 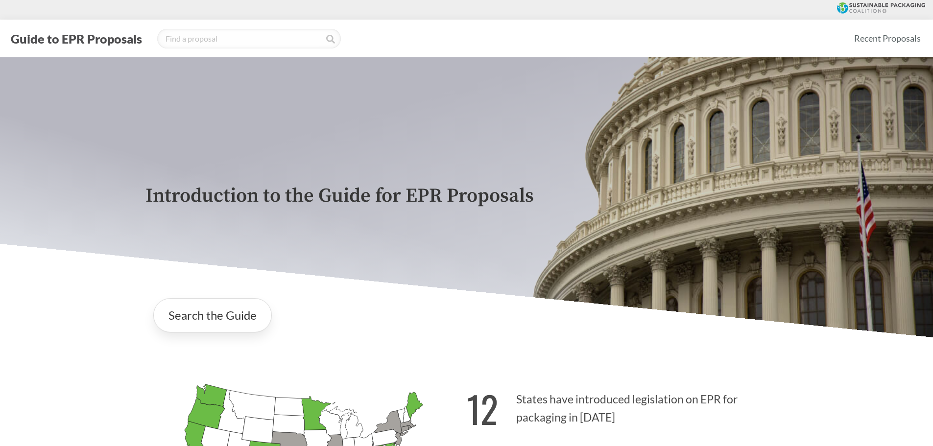 What do you see at coordinates (887, 38) in the screenshot?
I see `a: Recent Proposals` at bounding box center [887, 38].